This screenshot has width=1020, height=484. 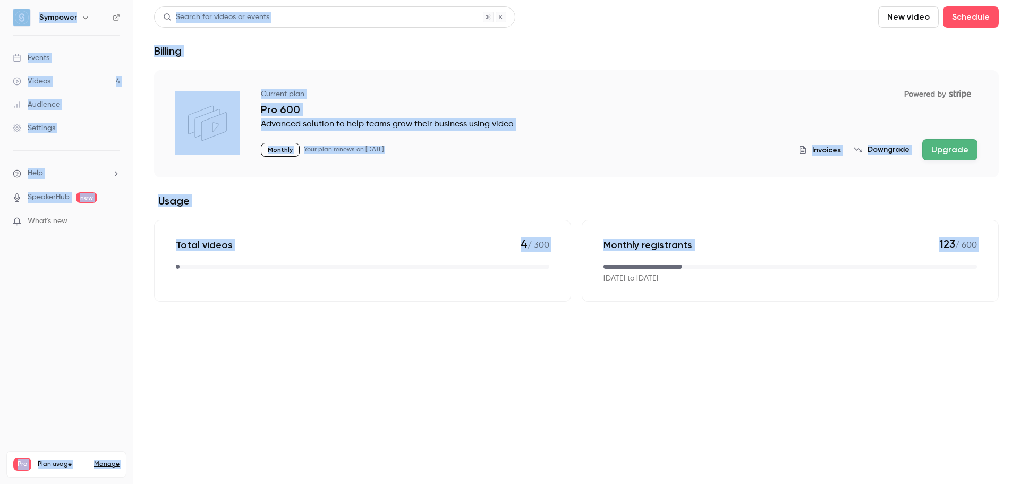 What do you see at coordinates (36, 105) in the screenshot?
I see `div: Audience` at bounding box center [36, 105].